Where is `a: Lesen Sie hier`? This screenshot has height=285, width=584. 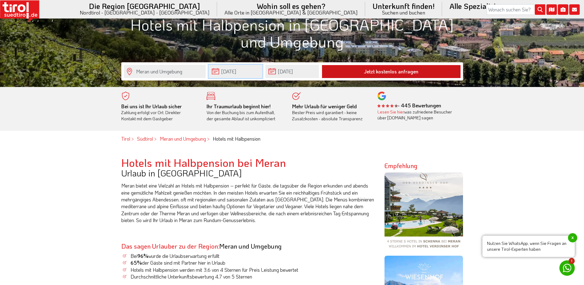
a: Lesen Sie hier is located at coordinates (391, 111).